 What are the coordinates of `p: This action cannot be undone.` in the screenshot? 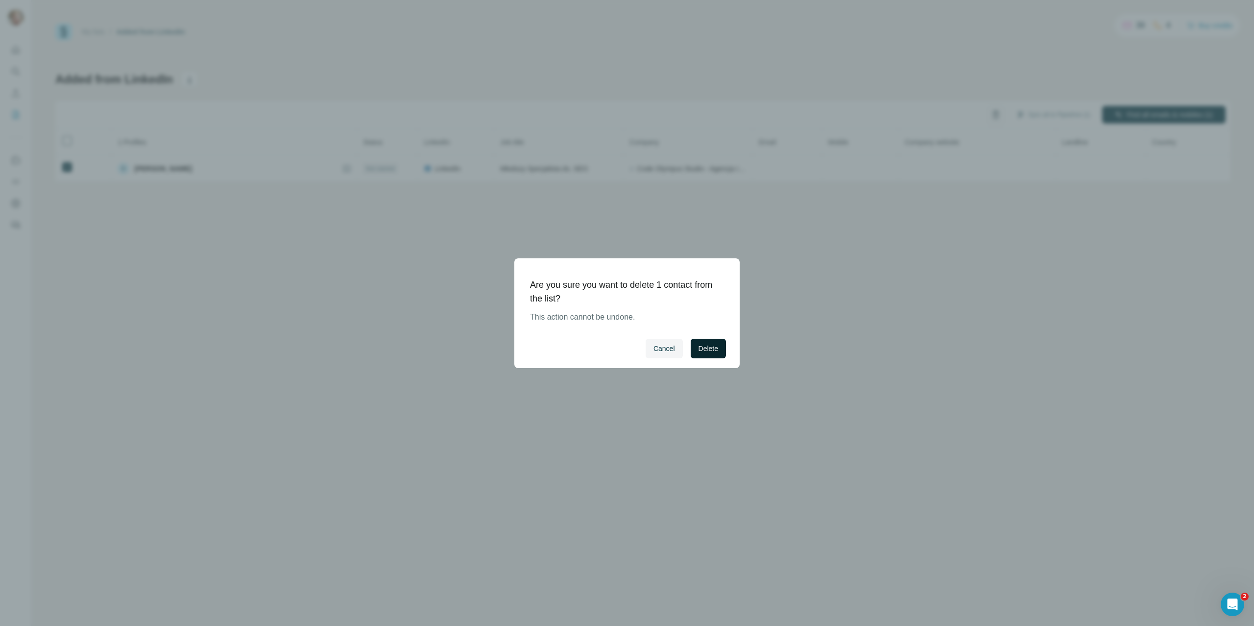 It's located at (623, 317).